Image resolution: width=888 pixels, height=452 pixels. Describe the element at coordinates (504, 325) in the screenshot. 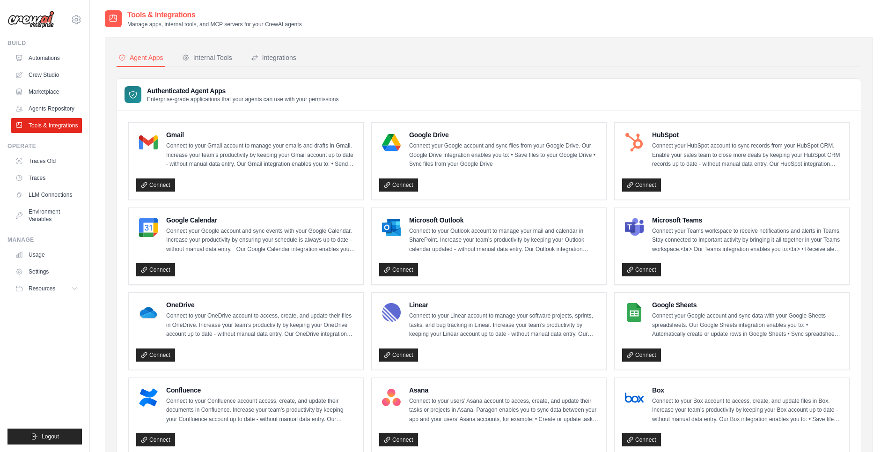

I see `p: Connect to your Linear account to manage your software projects, sprints, tasks, and bug tracking...` at that location.